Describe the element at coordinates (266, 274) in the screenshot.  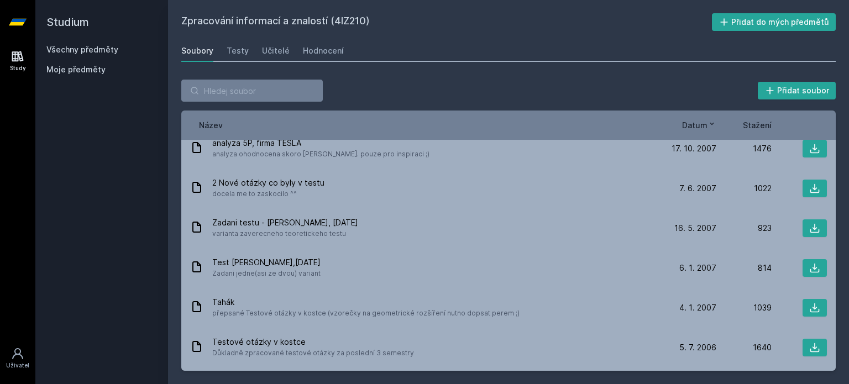
I see `span: Zadani jedne(asi ze dvou) variant` at that location.